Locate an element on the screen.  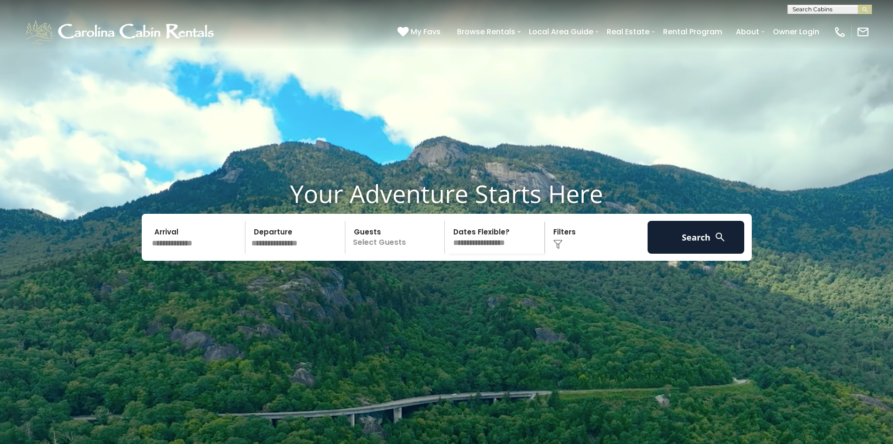
a: My Favs is located at coordinates (420, 32).